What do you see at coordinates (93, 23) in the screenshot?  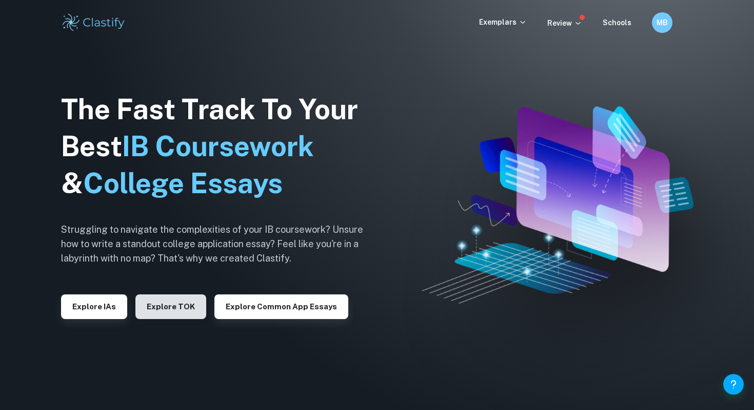 I see `a: Clastify logo` at bounding box center [93, 23].